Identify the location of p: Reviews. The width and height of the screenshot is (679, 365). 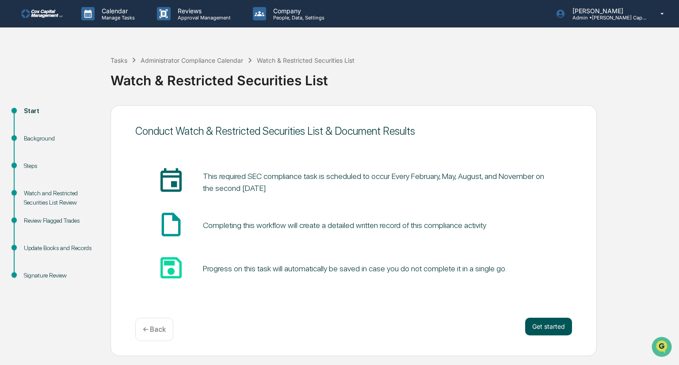
(203, 11).